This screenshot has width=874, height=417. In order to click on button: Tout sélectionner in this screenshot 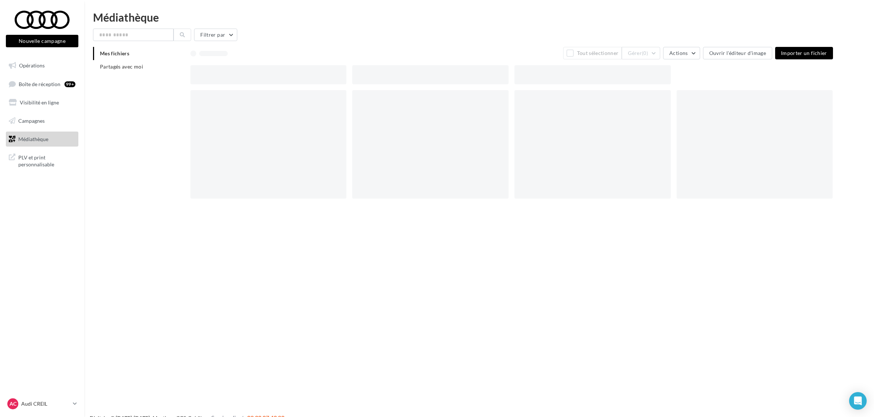, I will do `click(593, 53)`.